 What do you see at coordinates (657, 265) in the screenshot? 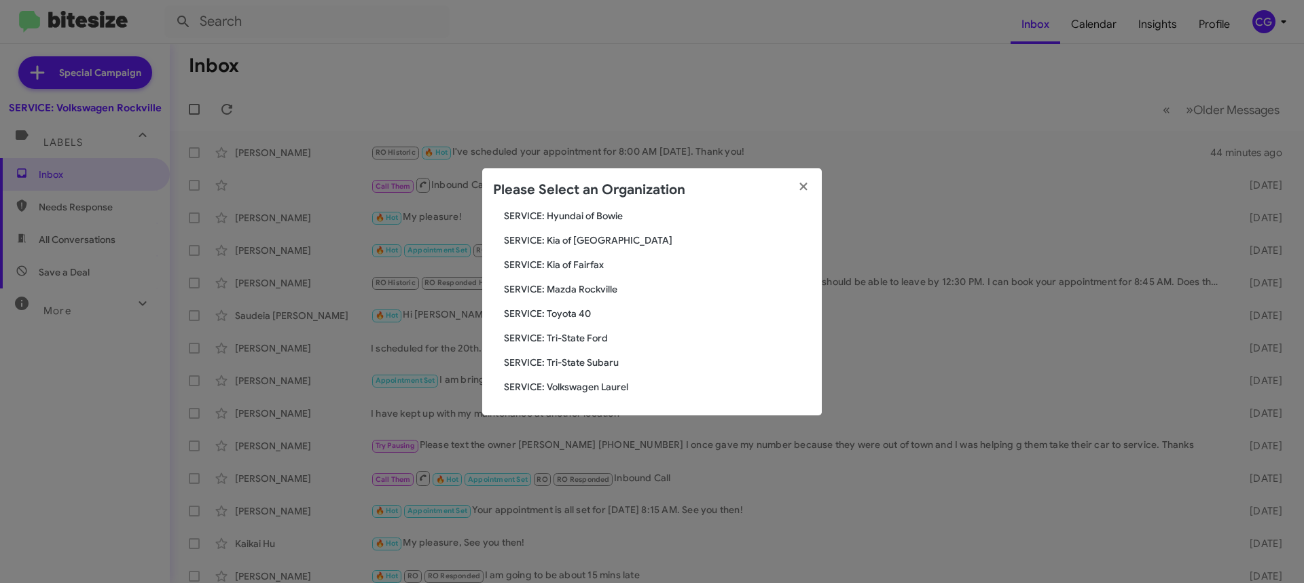
I see `span: SERVICE: Kia of Fairfax` at bounding box center [657, 265].